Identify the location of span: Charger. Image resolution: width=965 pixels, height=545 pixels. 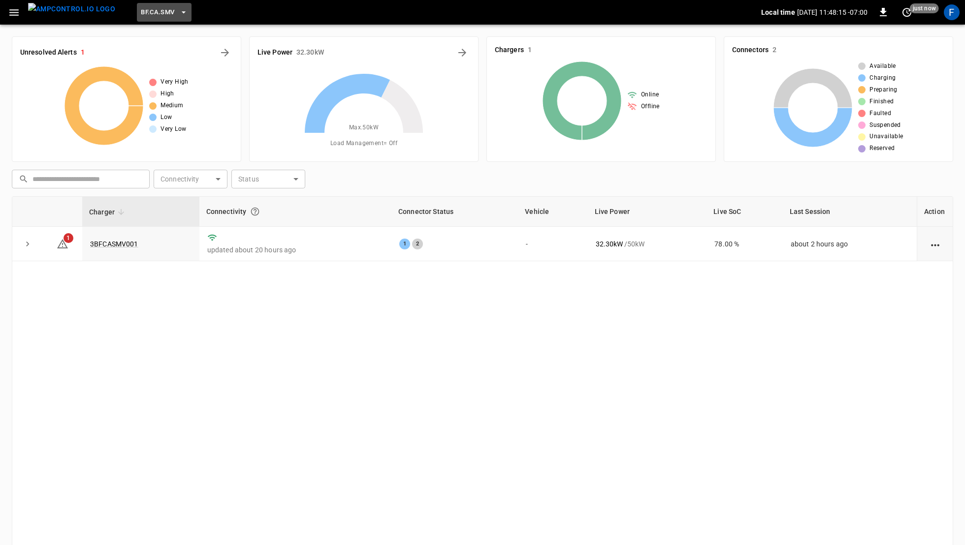
(108, 212).